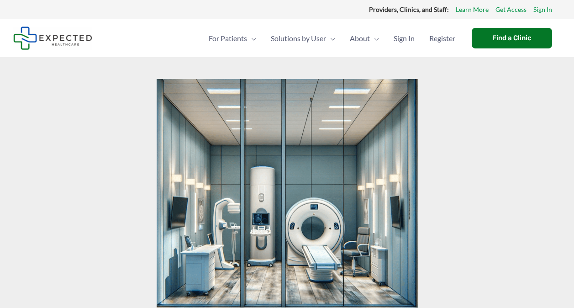  Describe the element at coordinates (511, 10) in the screenshot. I see `a: Get Access` at that location.